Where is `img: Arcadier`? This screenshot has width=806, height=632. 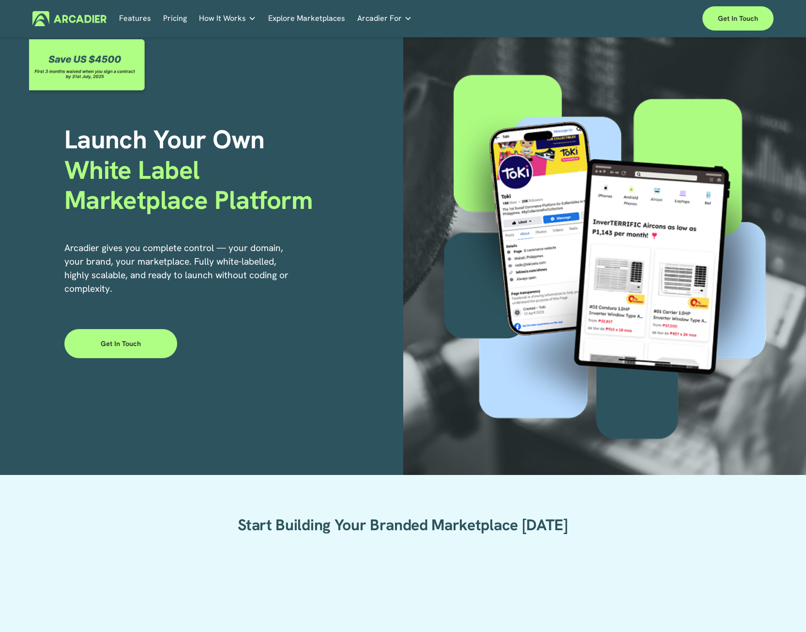 img: Arcadier is located at coordinates (69, 18).